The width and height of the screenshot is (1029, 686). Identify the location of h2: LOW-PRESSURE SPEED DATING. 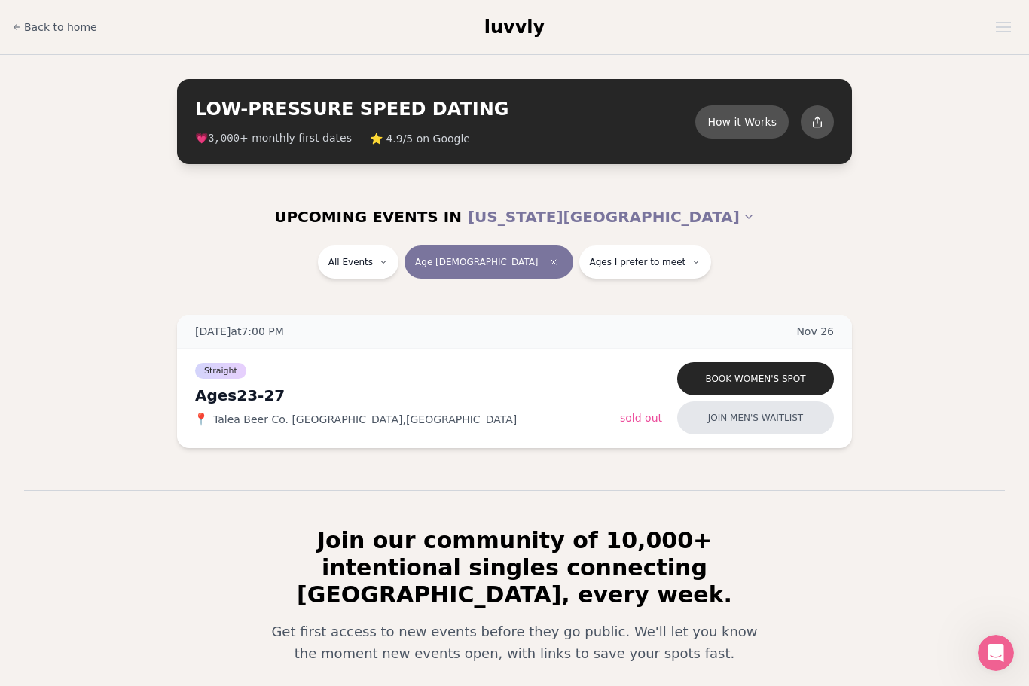
(445, 109).